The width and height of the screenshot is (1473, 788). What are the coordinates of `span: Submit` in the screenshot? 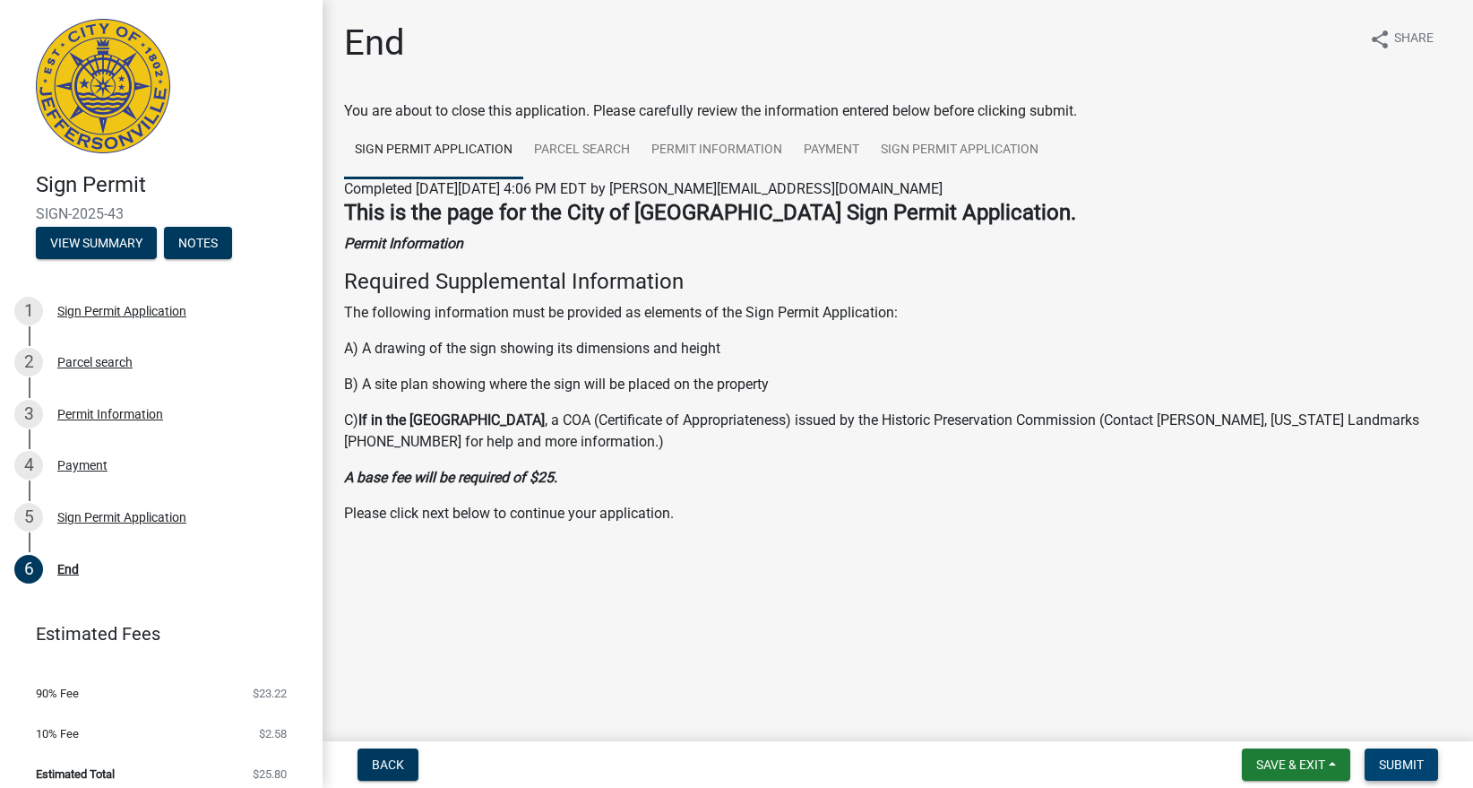 It's located at (1402, 765).